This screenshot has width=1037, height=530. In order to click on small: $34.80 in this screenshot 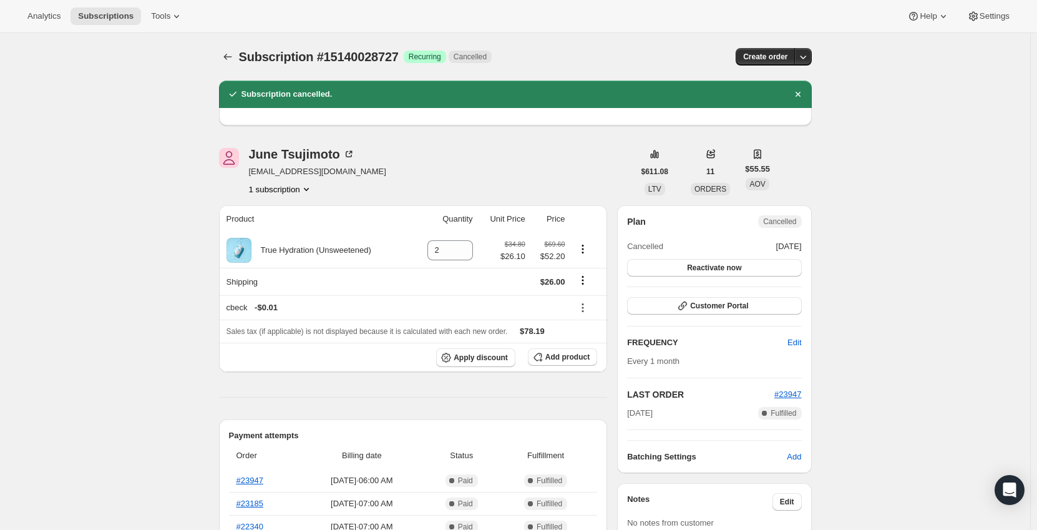, I will do `click(515, 244)`.